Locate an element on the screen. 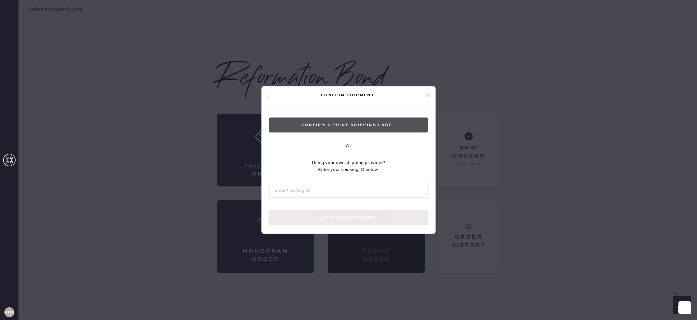 The image size is (697, 320). button: Confirm & Print shipping label is located at coordinates (349, 125).